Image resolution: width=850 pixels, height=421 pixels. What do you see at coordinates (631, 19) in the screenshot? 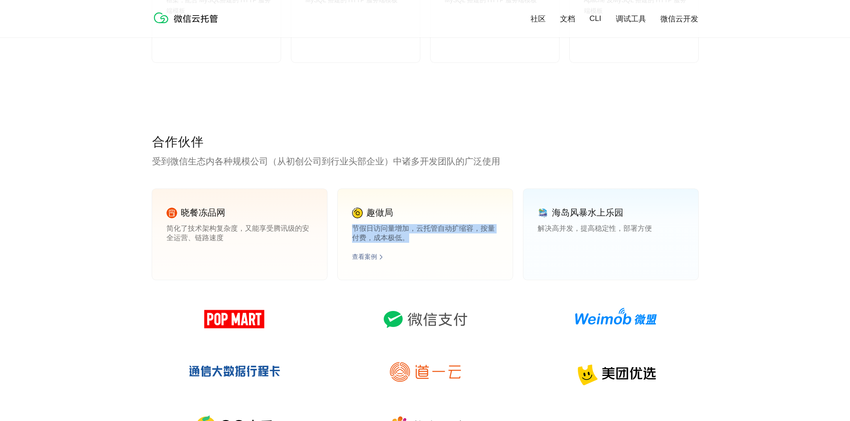
I see `a: 调试工具` at bounding box center [631, 19].